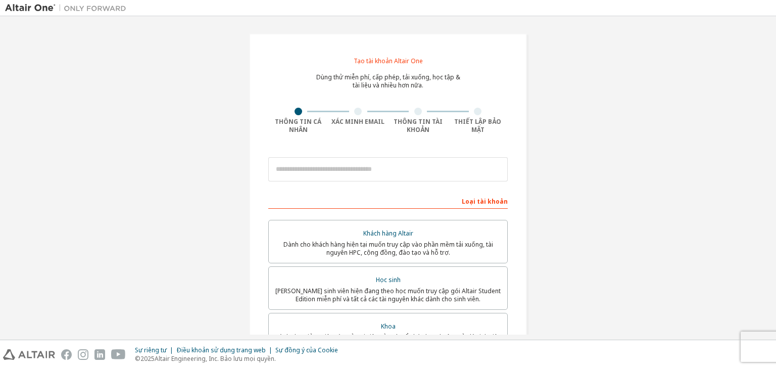 The height and width of the screenshot is (369, 776). I want to click on img: instagram.svg, so click(83, 354).